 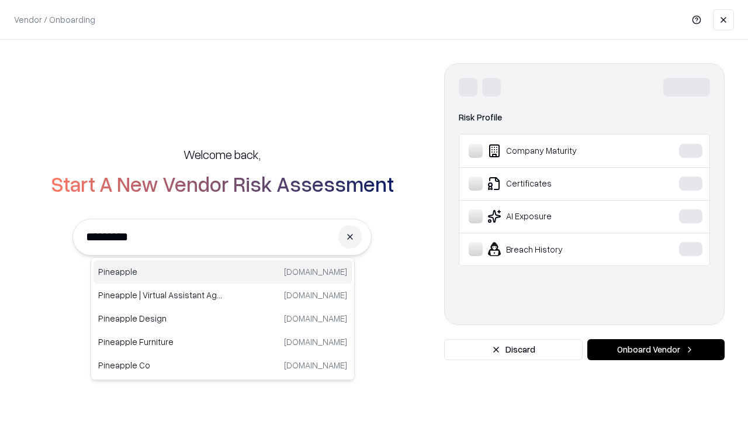 I want to click on h2: Start A New Vendor Risk Assessment, so click(x=222, y=183).